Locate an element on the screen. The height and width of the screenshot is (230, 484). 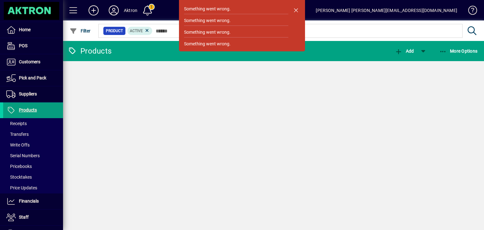
span: Transfers is located at coordinates (17, 134).